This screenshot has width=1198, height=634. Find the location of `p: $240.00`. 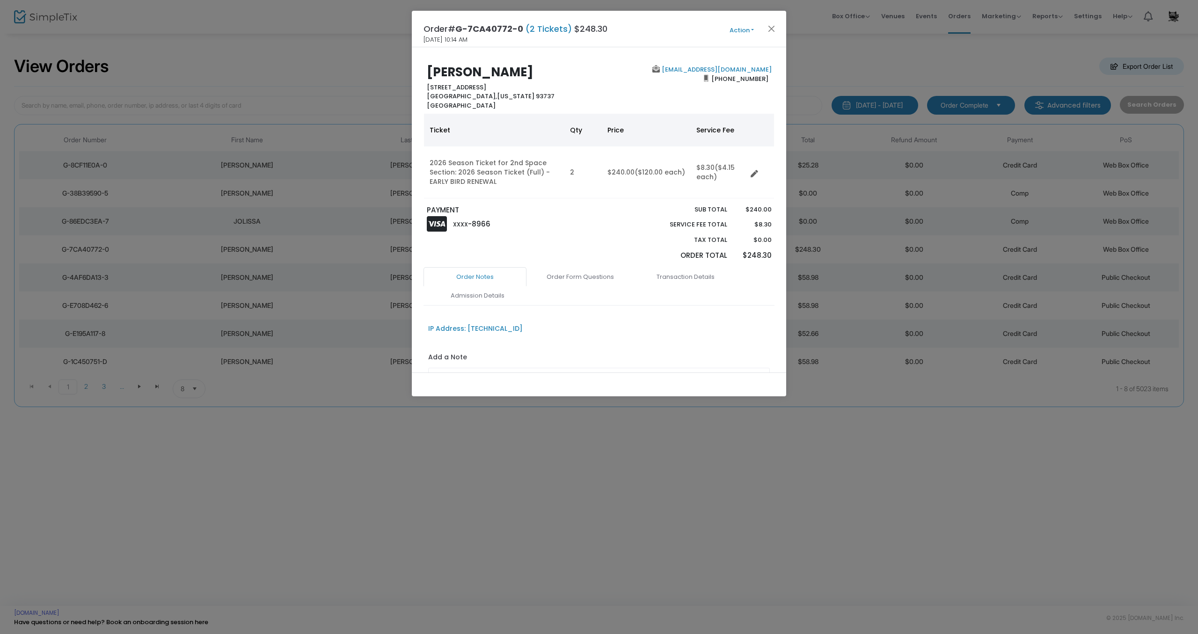

p: $240.00 is located at coordinates (753, 210).